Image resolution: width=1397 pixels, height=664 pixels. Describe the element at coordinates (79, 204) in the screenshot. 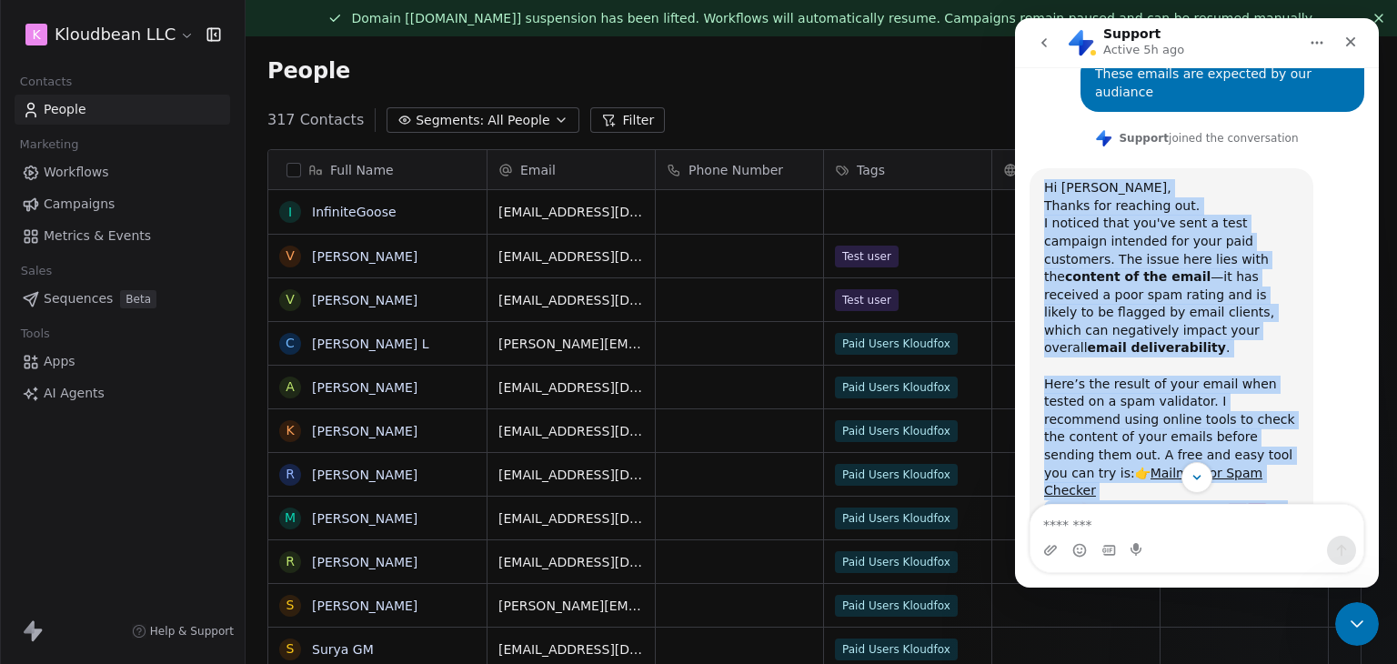

I see `span: Campaigns` at that location.